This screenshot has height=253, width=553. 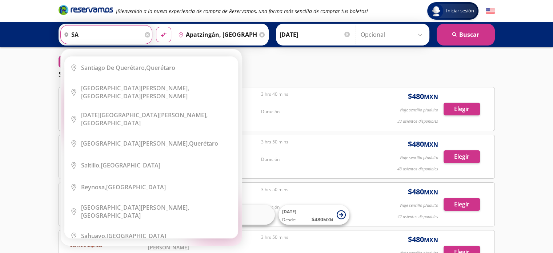 What do you see at coordinates (289, 219) in the screenshot?
I see `span: Desde:` at bounding box center [289, 219].